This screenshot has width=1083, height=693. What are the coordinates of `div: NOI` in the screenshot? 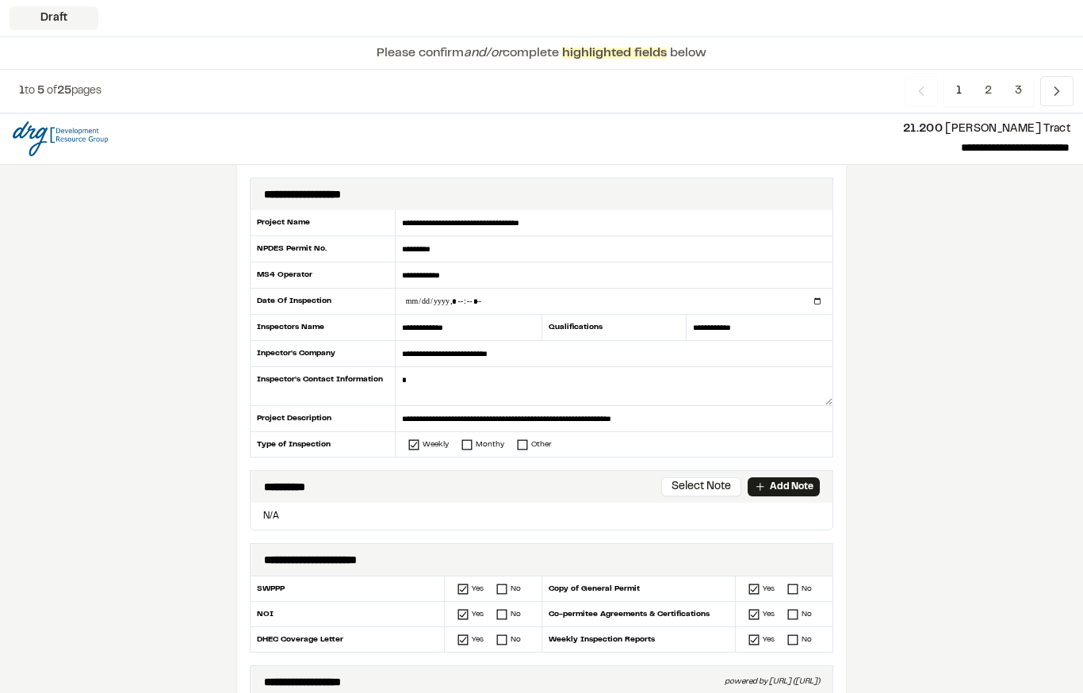 It's located at (347, 614).